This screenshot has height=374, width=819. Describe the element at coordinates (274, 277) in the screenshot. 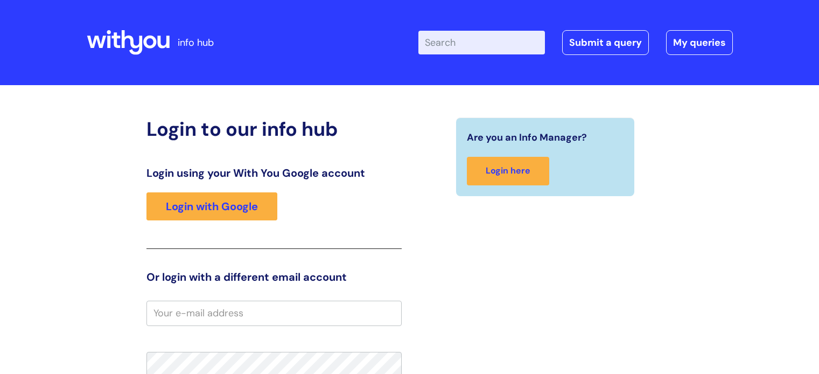

I see `h3: Or login with a different email account` at that location.